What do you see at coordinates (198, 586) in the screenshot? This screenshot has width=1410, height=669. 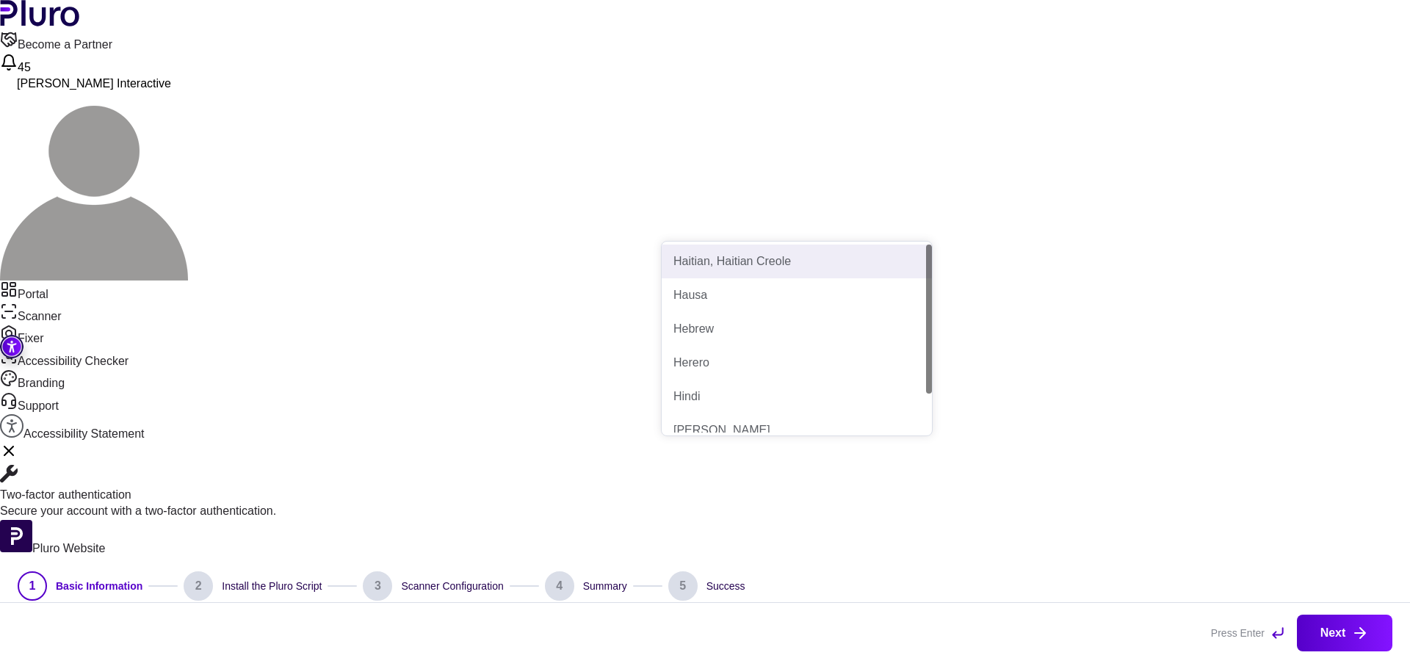 I see `div: 2` at bounding box center [198, 586].